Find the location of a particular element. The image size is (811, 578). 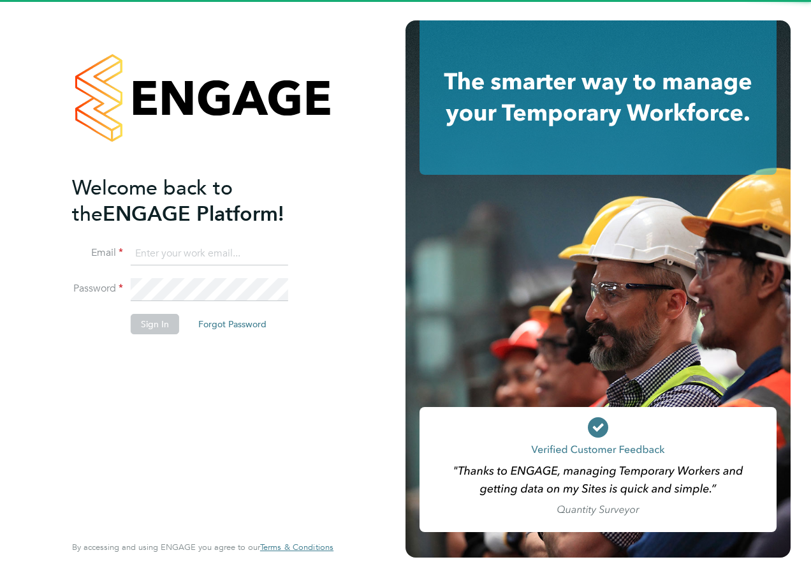

h2: ENGAGE Platform! is located at coordinates (196, 201).